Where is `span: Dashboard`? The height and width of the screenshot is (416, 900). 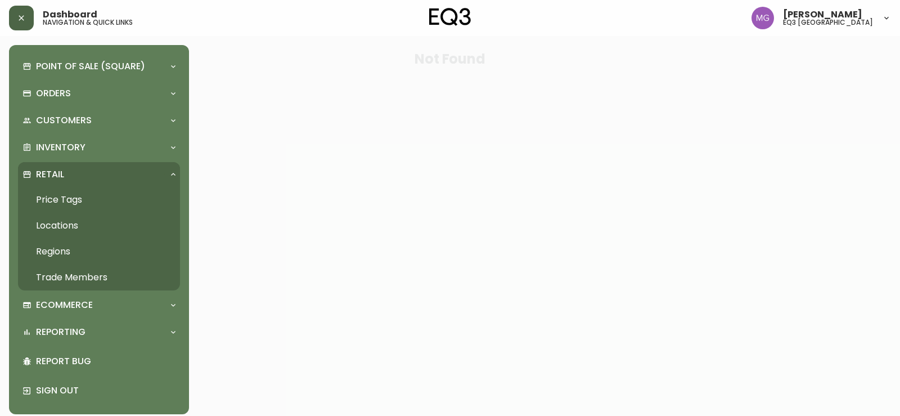
span: Dashboard is located at coordinates (70, 15).